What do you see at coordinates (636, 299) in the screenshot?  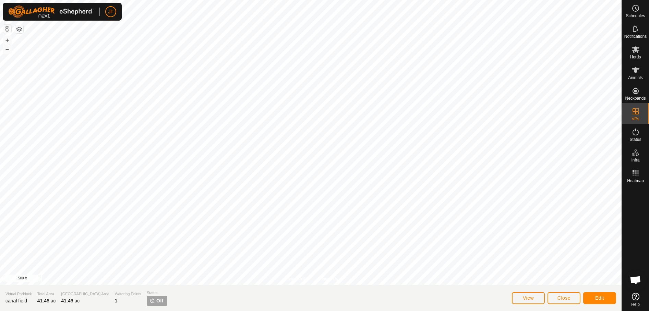 I see `a: Help` at bounding box center [636, 299].